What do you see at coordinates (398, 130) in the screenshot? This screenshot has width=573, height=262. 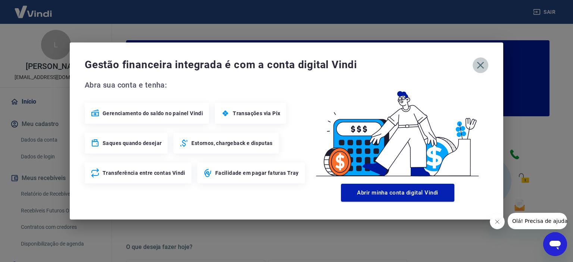 I see `img: Good Billing` at bounding box center [398, 130].